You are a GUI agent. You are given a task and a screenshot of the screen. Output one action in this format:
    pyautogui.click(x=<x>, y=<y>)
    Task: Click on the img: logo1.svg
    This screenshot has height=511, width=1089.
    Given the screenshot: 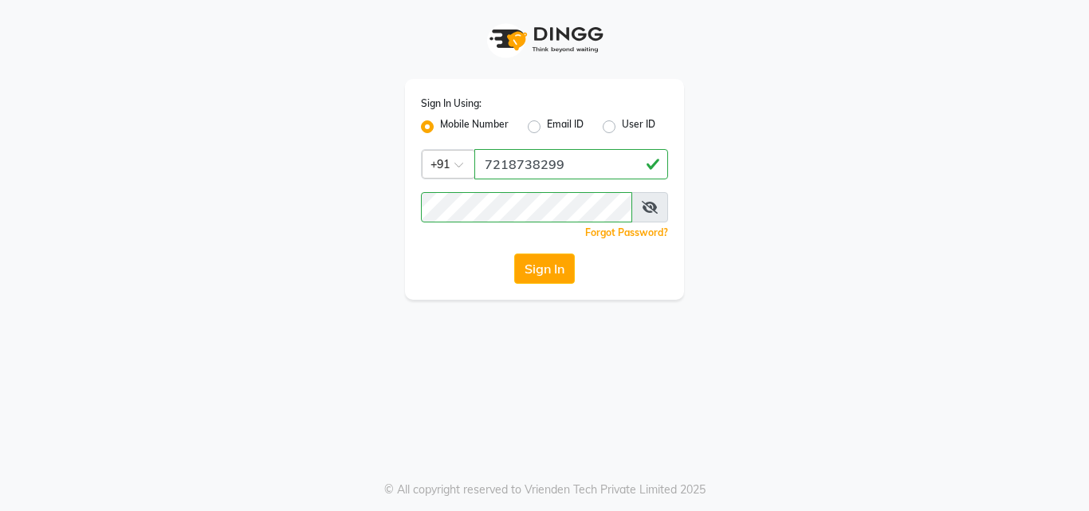 What is the action you would take?
    pyautogui.click(x=544, y=39)
    